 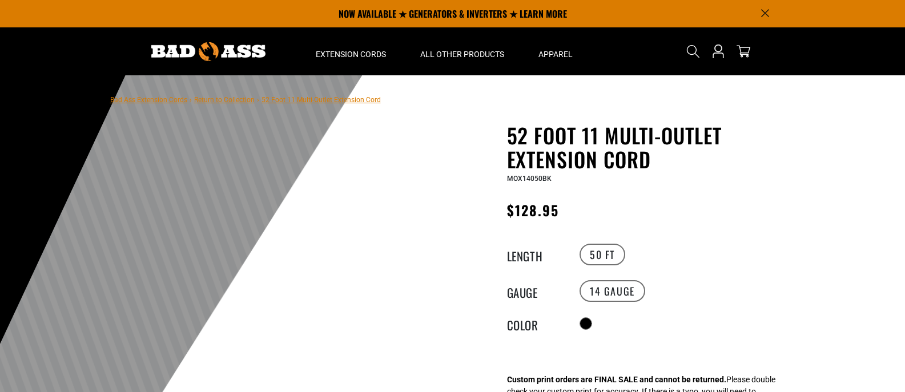 What do you see at coordinates (556, 51) in the screenshot?
I see `summary: Apparel` at bounding box center [556, 51].